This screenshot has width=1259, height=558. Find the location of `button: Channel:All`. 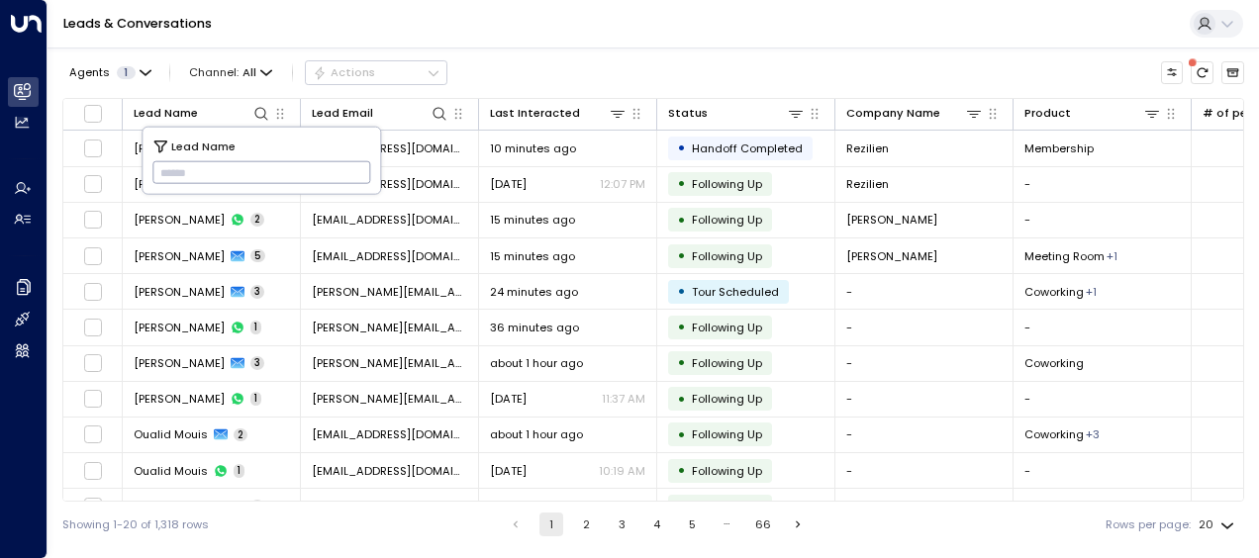

button: Channel:All is located at coordinates (231, 72).